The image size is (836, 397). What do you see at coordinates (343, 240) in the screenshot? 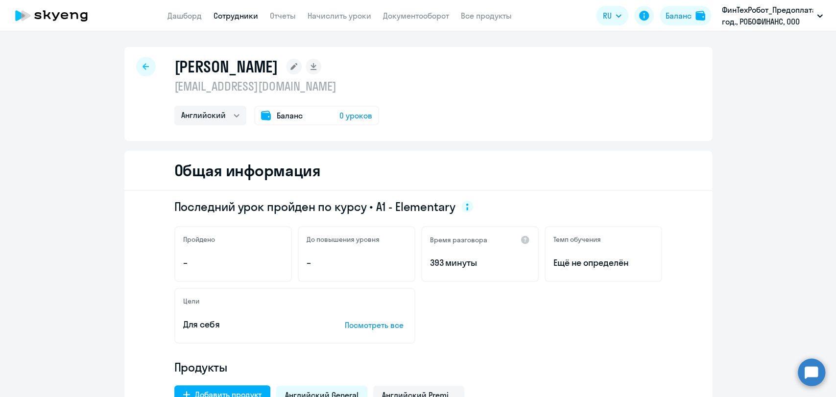
I see `h5: До повышения уровня` at bounding box center [343, 240].